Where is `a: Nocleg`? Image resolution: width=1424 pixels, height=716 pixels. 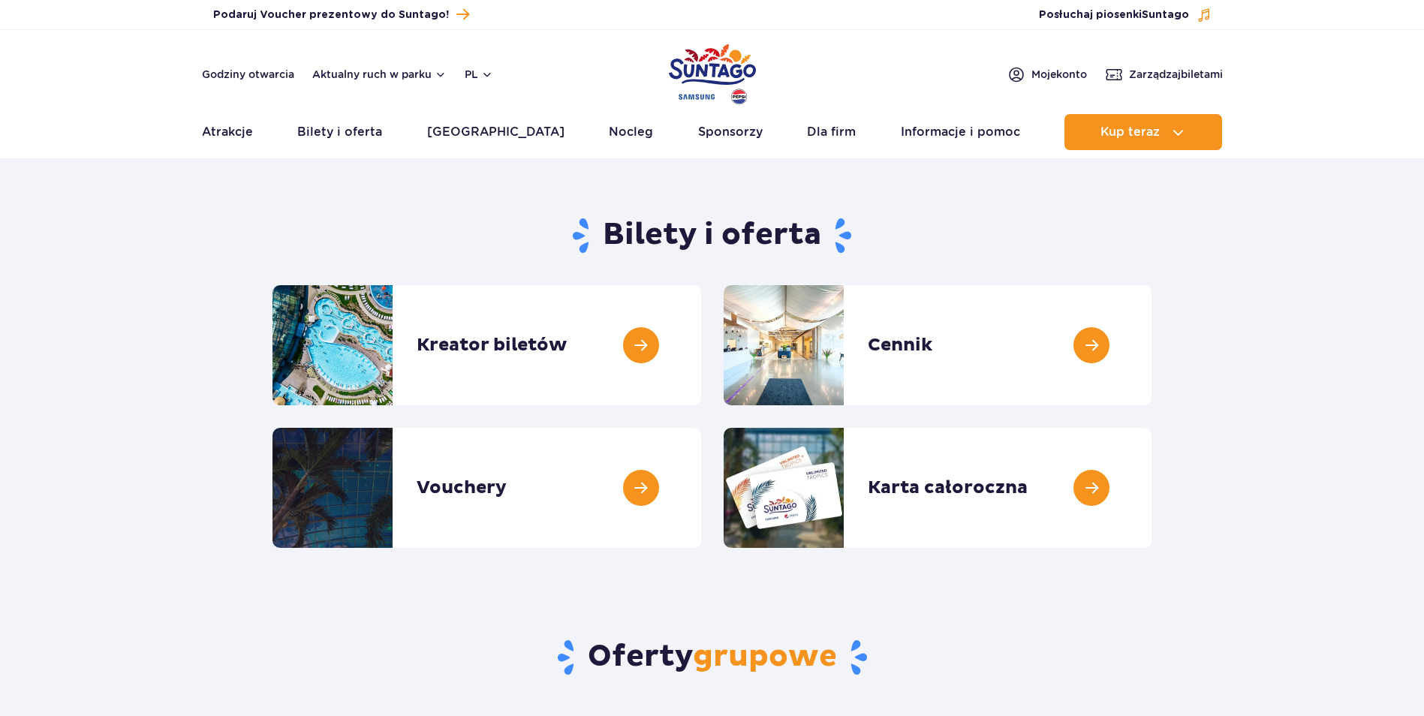
a: Nocleg is located at coordinates (631, 132).